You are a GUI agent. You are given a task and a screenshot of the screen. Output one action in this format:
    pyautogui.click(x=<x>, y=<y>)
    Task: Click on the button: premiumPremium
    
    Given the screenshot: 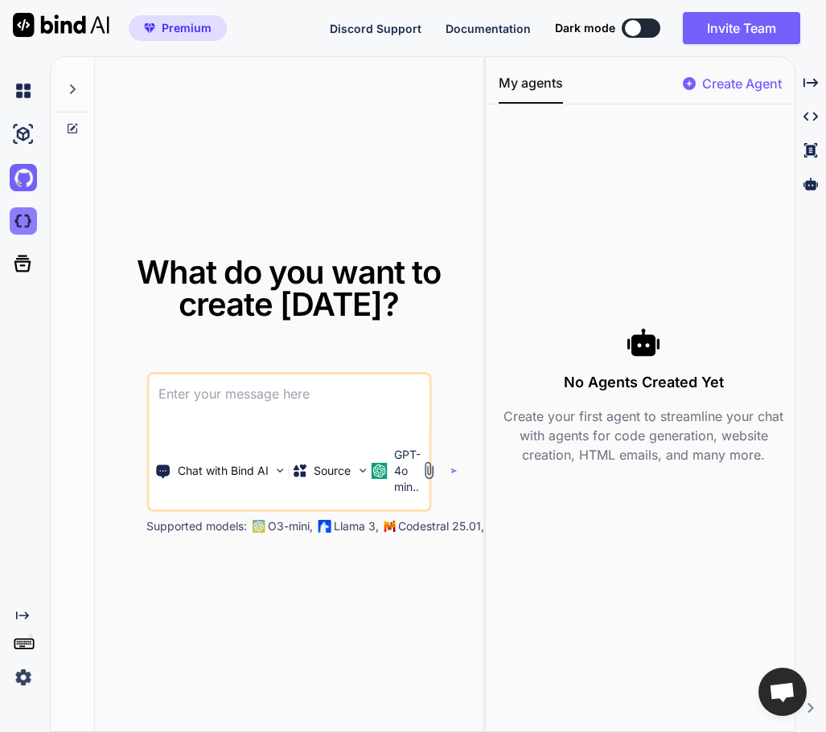 What is the action you would take?
    pyautogui.click(x=178, y=28)
    